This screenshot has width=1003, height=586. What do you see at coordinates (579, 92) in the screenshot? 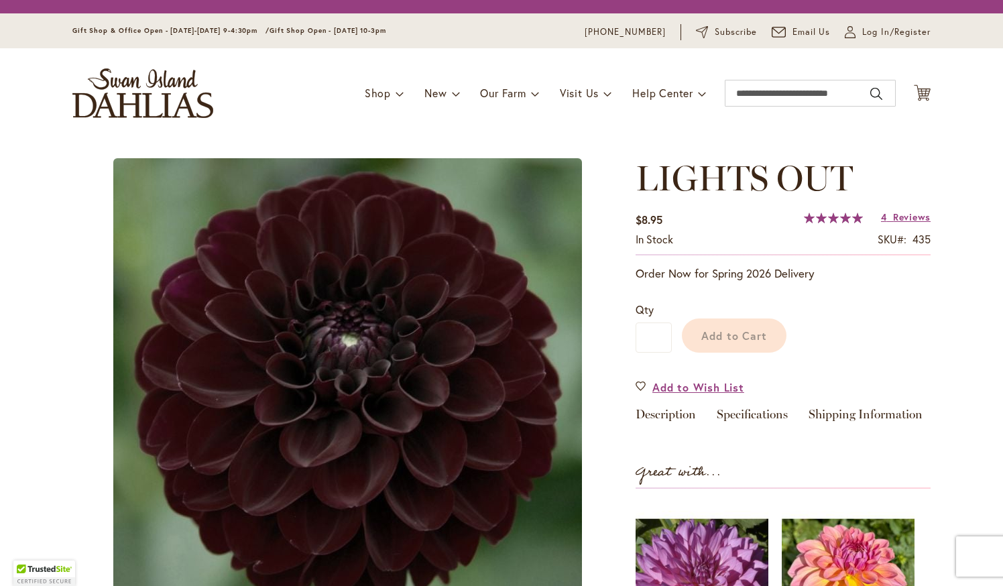
I see `span: Visit Us` at bounding box center [579, 92].